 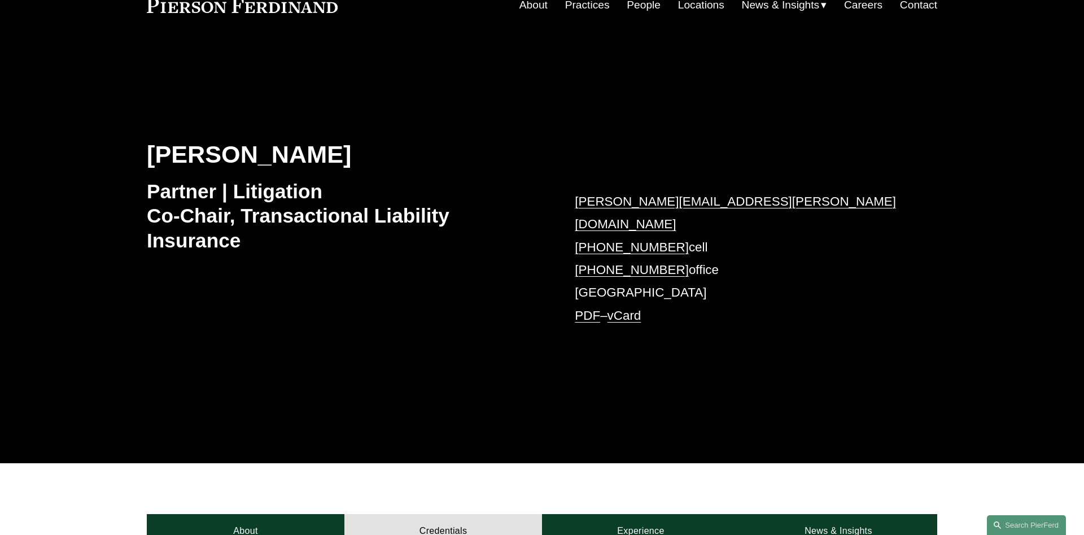 I want to click on a: PDF, so click(x=587, y=315).